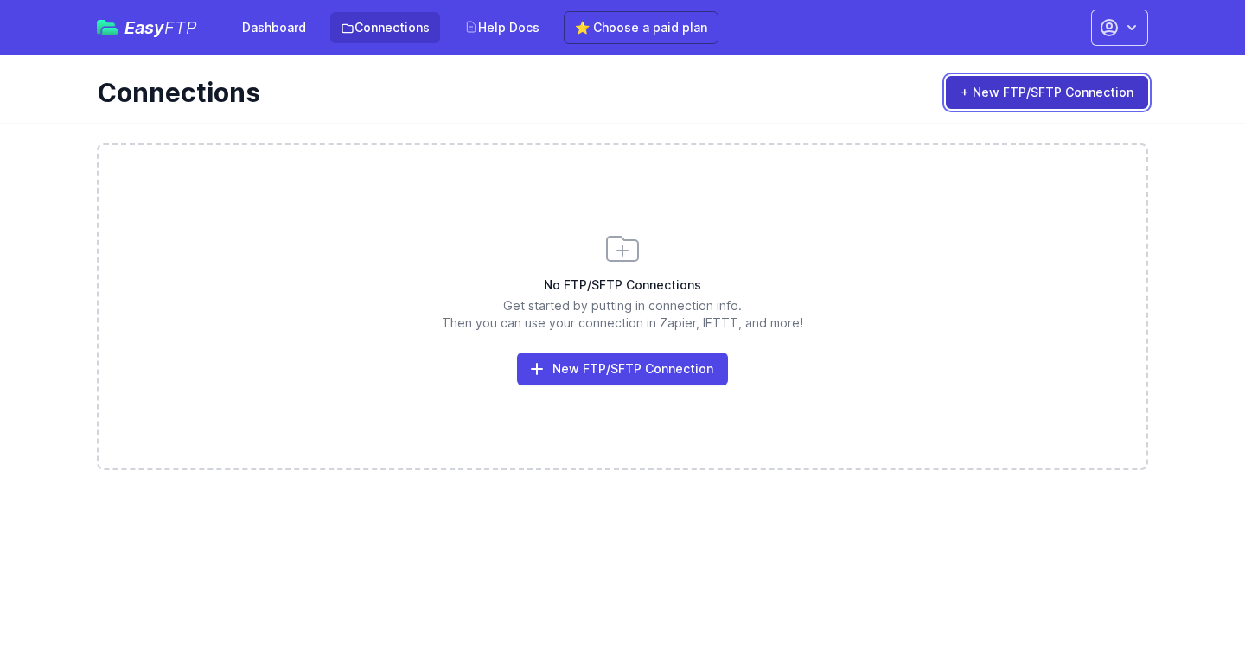  What do you see at coordinates (107, 28) in the screenshot?
I see `img: easyftp_logo.png` at bounding box center [107, 28].